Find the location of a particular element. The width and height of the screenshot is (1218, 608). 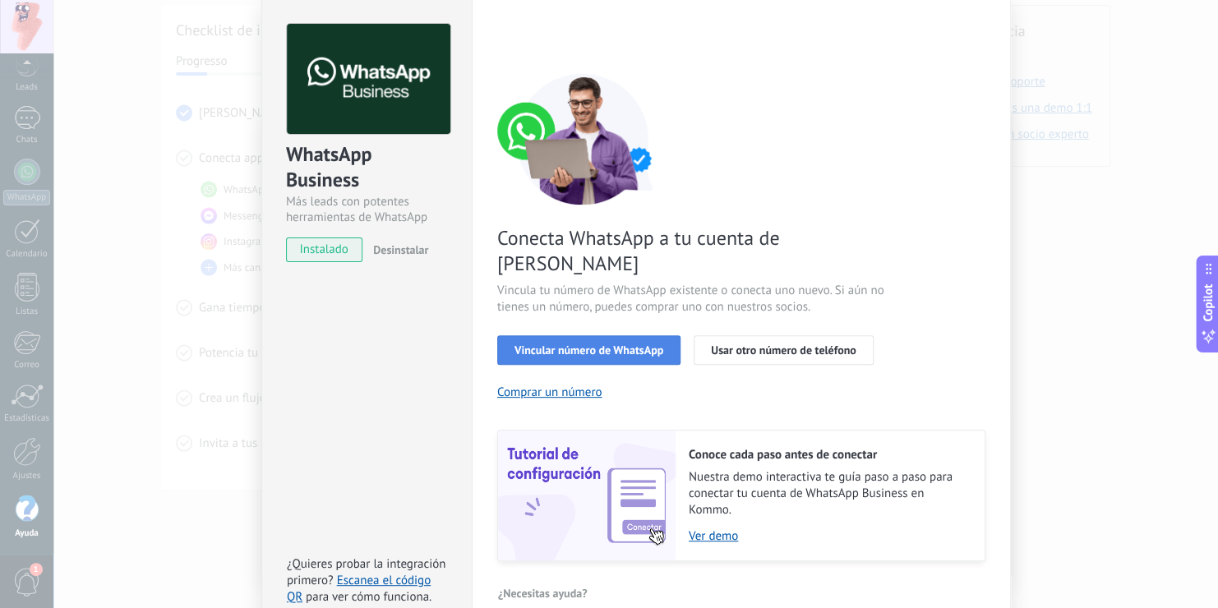

span: Desinstalar is located at coordinates (400, 250).